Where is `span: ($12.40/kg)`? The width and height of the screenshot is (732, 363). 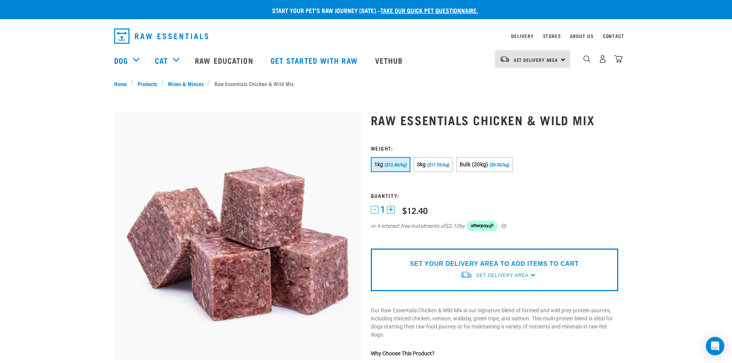
span: ($12.40/kg) is located at coordinates (396, 165).